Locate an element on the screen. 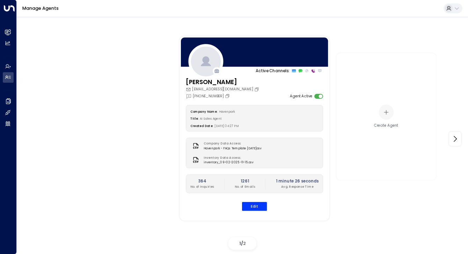 Image resolution: width=468 pixels, height=254 pixels. p: No. of Emails is located at coordinates (245, 187).